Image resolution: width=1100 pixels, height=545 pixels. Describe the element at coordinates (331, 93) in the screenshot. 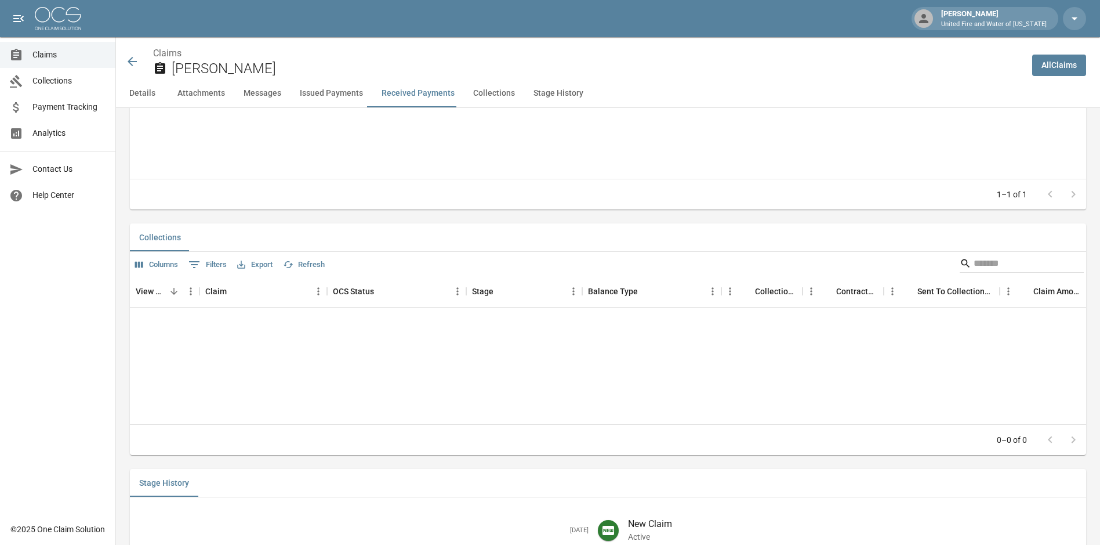

I see `button: Issued Payments` at that location.